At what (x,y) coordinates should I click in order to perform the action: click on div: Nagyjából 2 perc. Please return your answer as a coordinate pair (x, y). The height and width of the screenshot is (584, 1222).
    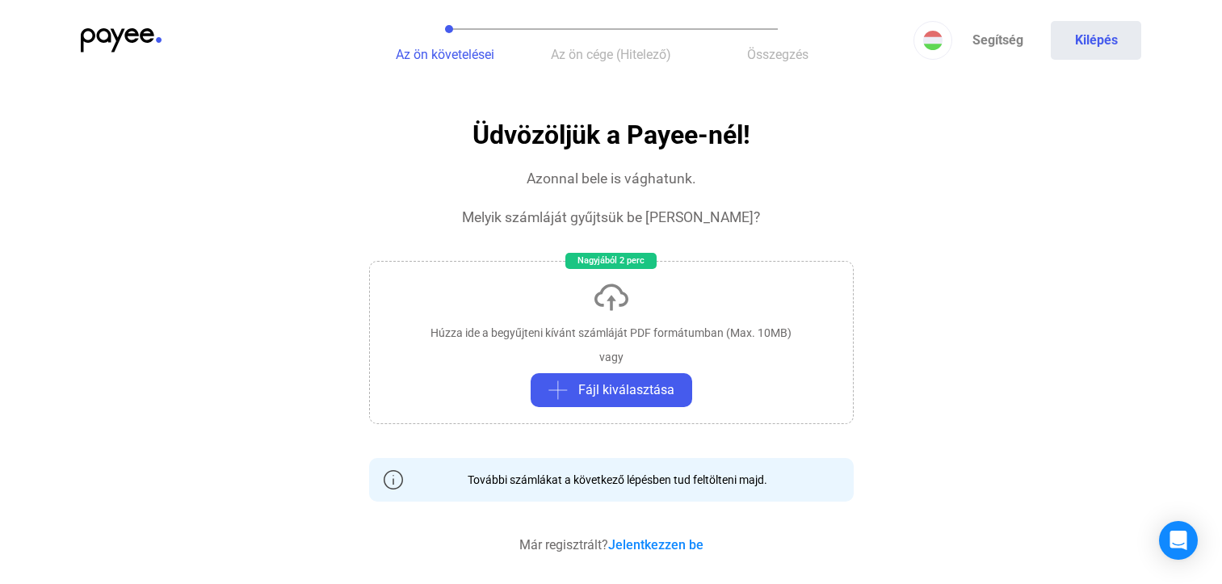
    Looking at the image, I should click on (611, 261).